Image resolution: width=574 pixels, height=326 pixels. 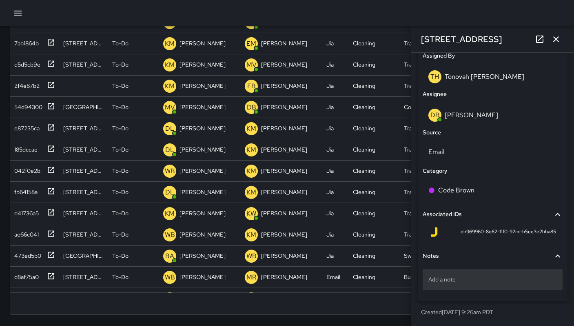 I want to click on div: 350 5th Street, so click(x=84, y=213).